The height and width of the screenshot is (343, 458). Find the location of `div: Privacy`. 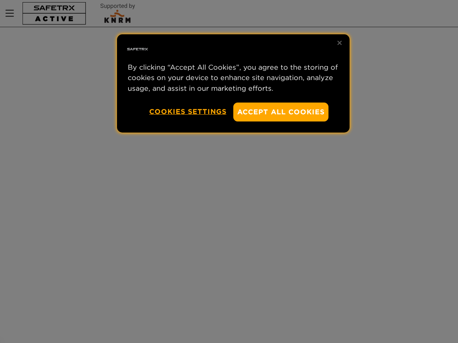

div: Privacy is located at coordinates (233, 83).